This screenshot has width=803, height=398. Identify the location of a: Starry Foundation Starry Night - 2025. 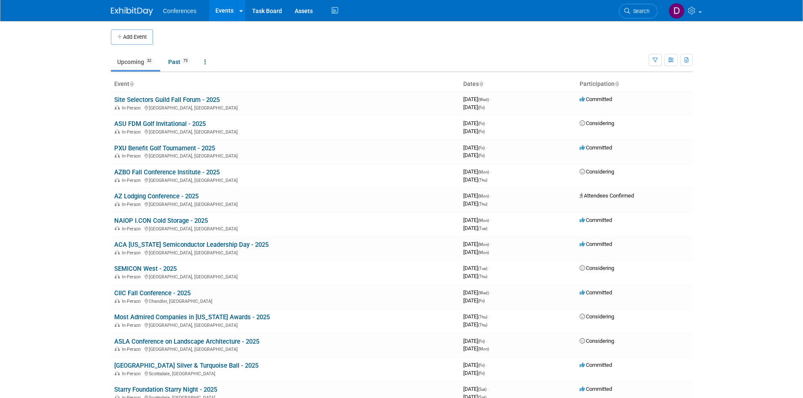
(166, 390).